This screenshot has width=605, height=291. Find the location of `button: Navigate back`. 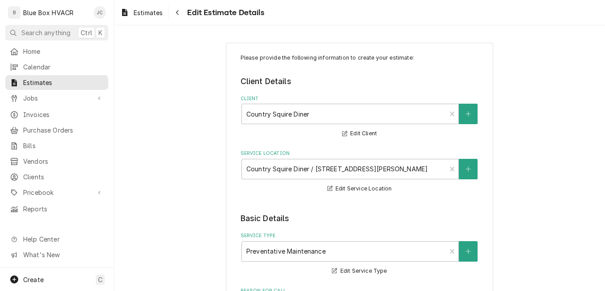

button: Navigate back is located at coordinates (177, 12).